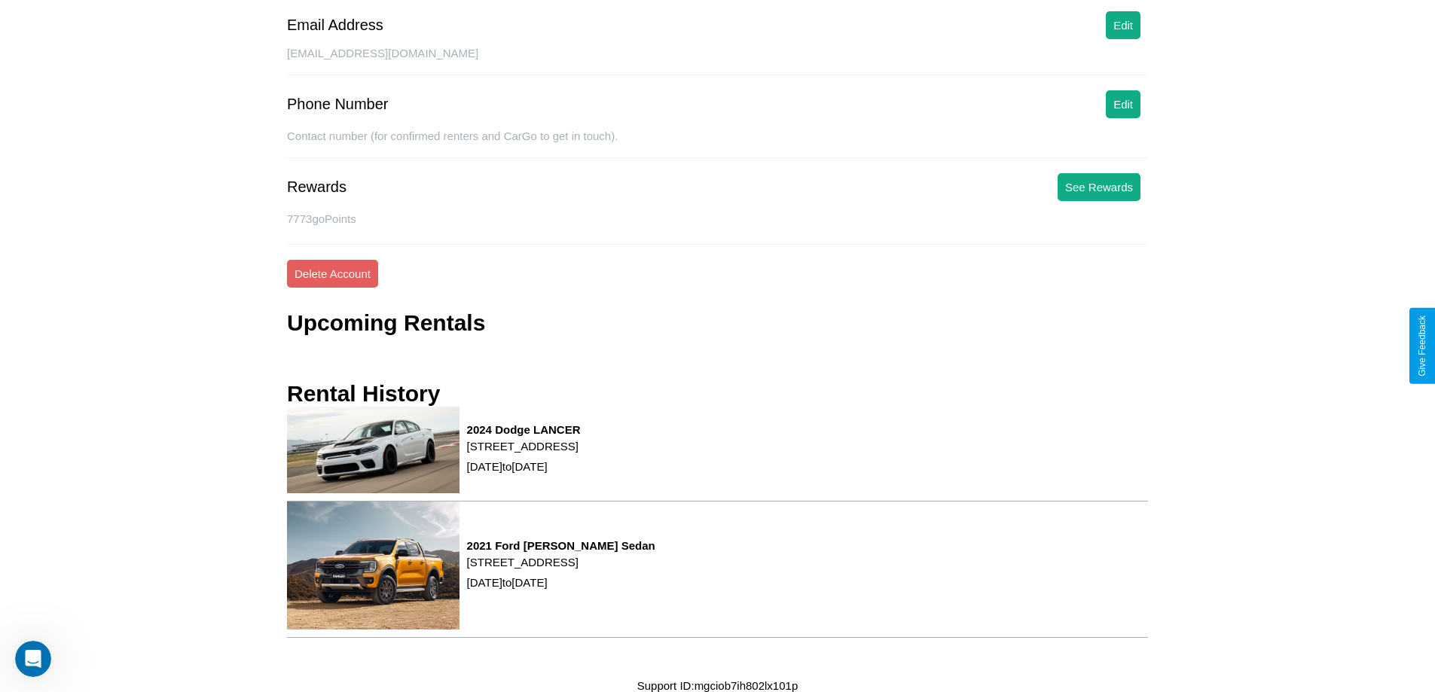 This screenshot has width=1435, height=692. What do you see at coordinates (1422, 346) in the screenshot?
I see `div: Give Feedback` at bounding box center [1422, 346].